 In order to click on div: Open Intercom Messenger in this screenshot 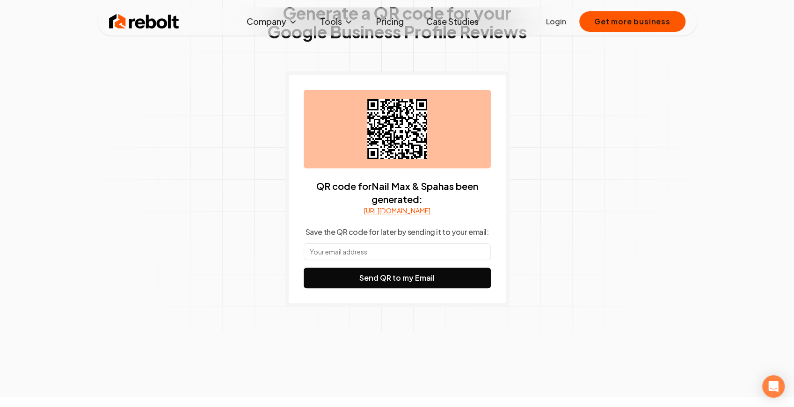, I will do `click(774, 387)`.